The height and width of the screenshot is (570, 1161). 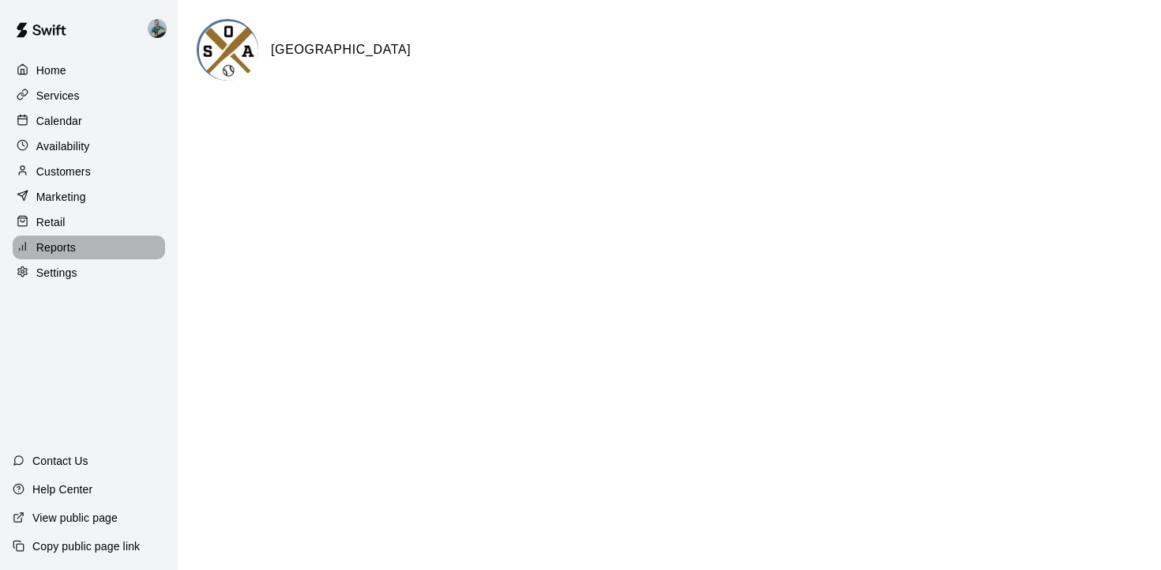 I want to click on a: Marketing, so click(x=88, y=197).